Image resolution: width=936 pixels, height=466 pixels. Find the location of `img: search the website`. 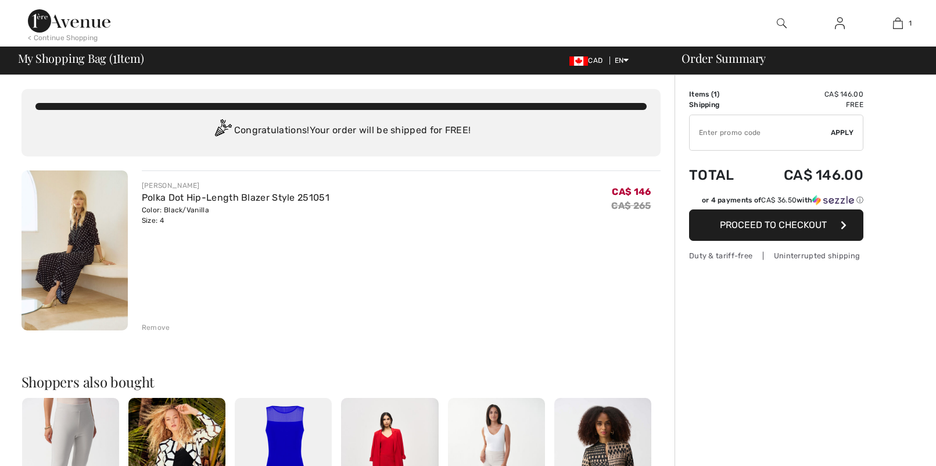

img: search the website is located at coordinates (782, 23).